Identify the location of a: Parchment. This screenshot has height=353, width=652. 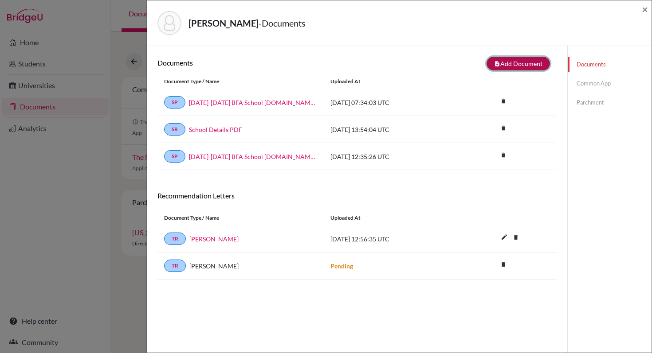
(609, 102).